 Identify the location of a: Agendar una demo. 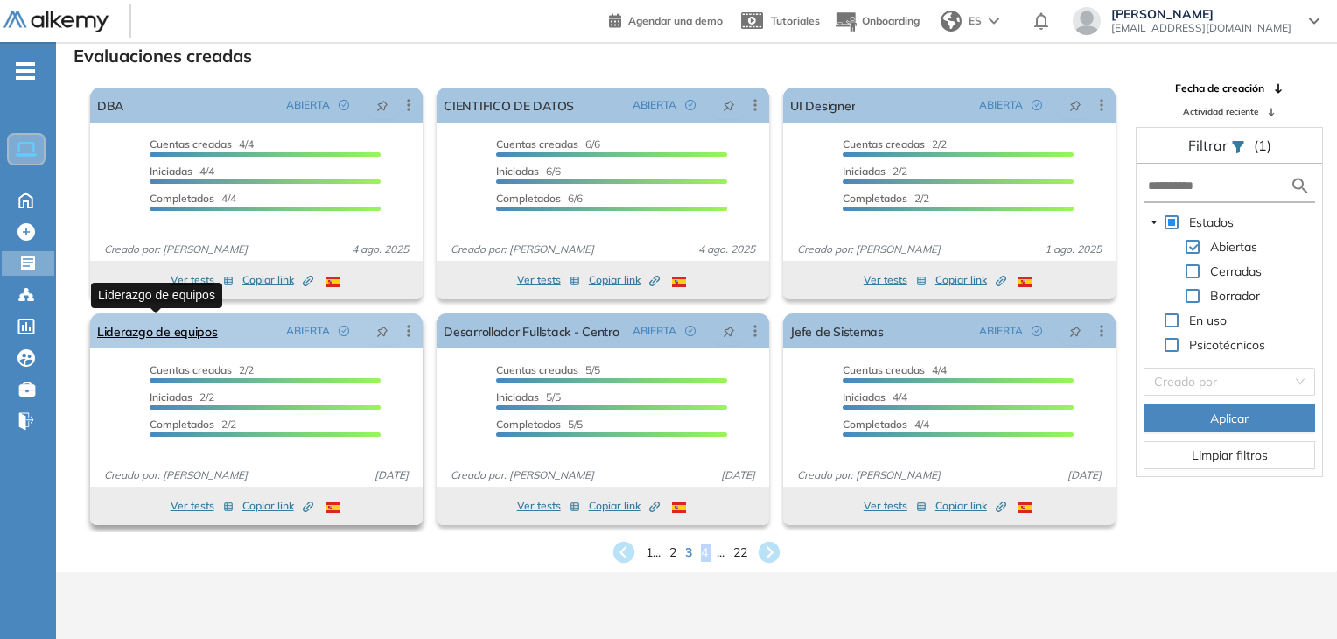
(666, 19).